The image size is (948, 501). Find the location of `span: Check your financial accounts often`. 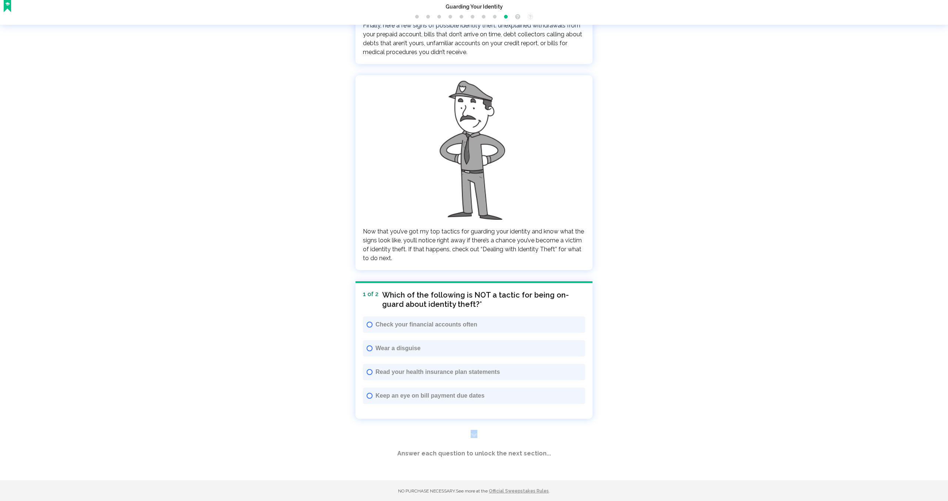

span: Check your financial accounts often is located at coordinates (478, 324).